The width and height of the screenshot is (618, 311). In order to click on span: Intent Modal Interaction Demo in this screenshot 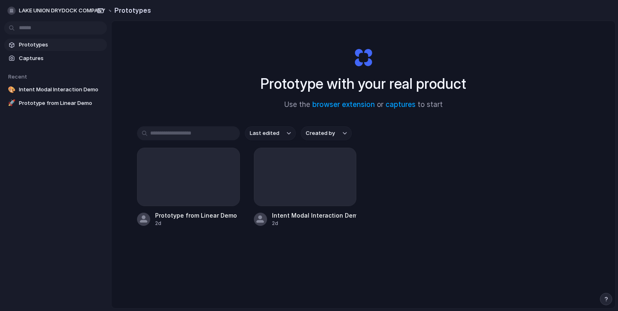, I will do `click(61, 90)`.